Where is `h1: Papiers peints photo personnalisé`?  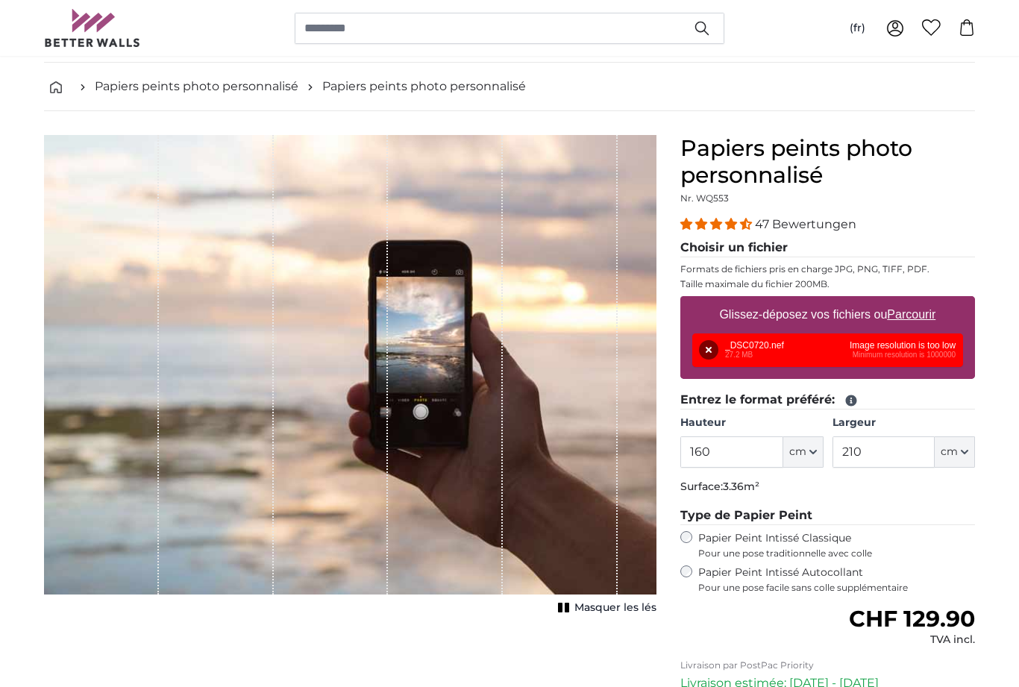
h1: Papiers peints photo personnalisé is located at coordinates (827, 162).